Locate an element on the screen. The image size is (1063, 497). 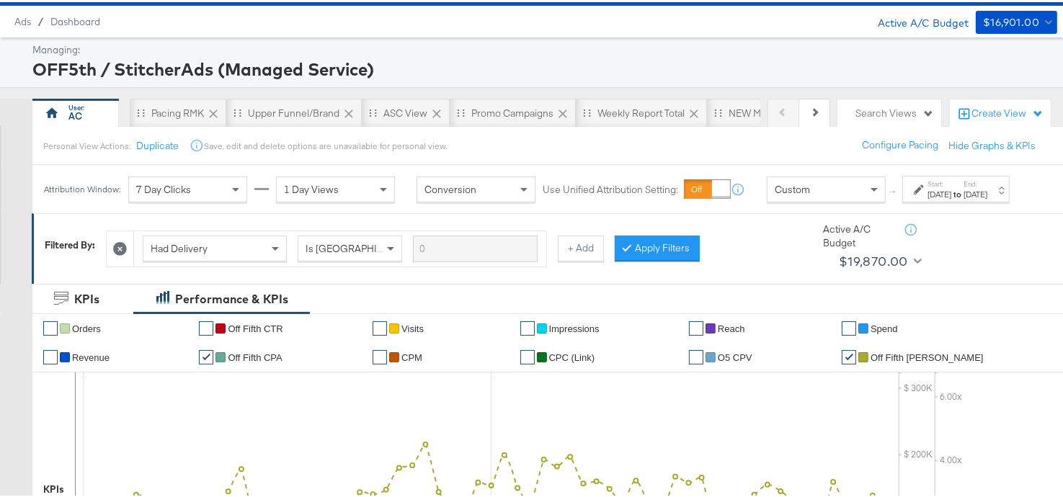
span: CPC (Link) is located at coordinates (572, 355).